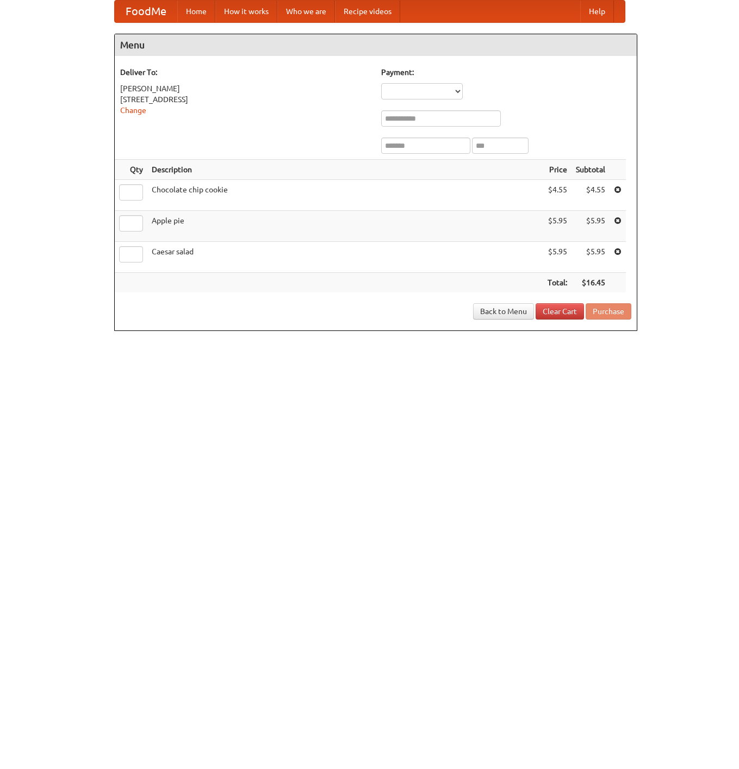  Describe the element at coordinates (196, 11) in the screenshot. I see `a: Home` at that location.